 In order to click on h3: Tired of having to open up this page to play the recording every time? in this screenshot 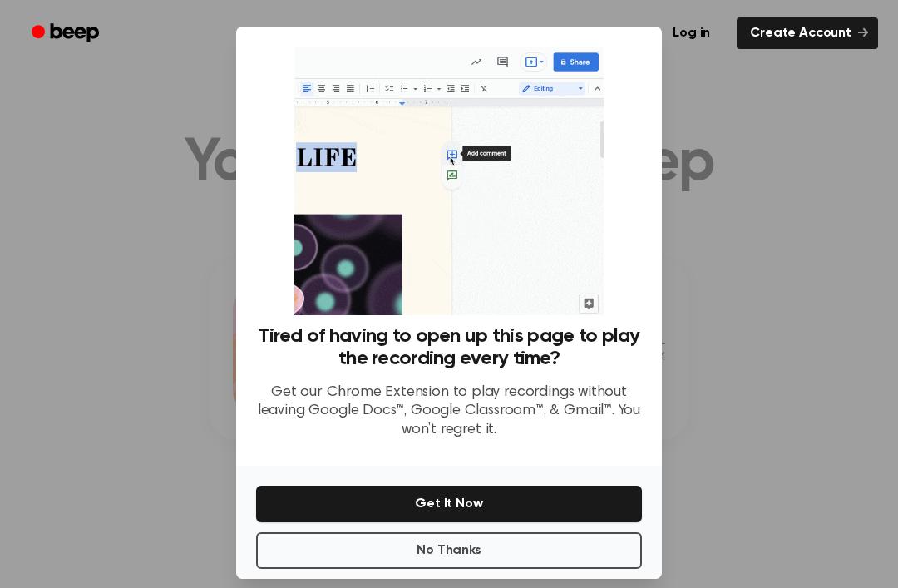, I will do `click(449, 347)`.